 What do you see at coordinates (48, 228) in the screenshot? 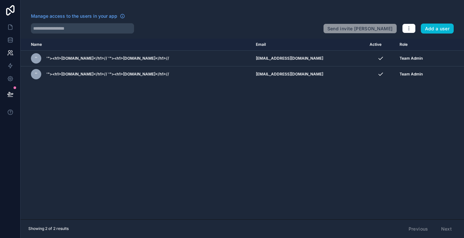
I see `span: Showing 2 of 2 results` at bounding box center [48, 228].